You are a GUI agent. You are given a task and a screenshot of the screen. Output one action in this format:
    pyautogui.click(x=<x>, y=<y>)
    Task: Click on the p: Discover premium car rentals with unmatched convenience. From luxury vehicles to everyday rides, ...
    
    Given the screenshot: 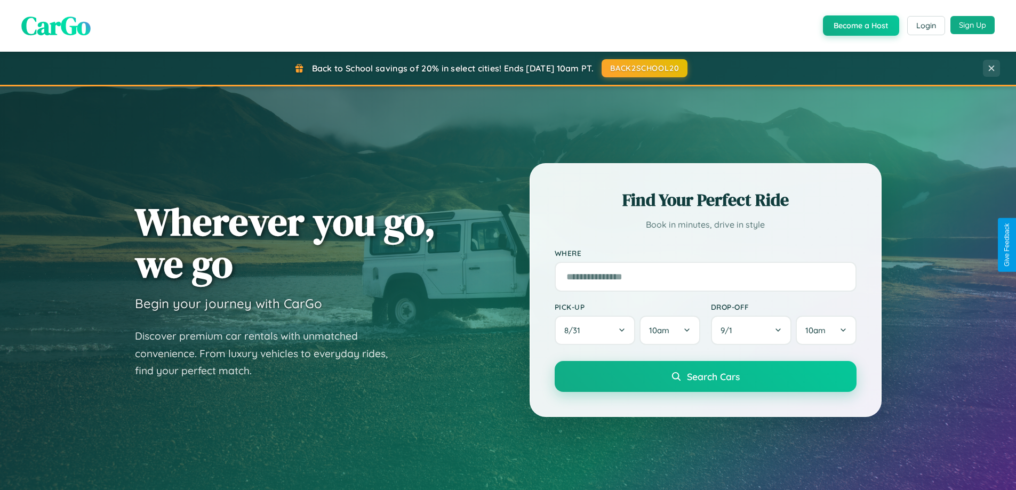 What is the action you would take?
    pyautogui.click(x=268, y=353)
    